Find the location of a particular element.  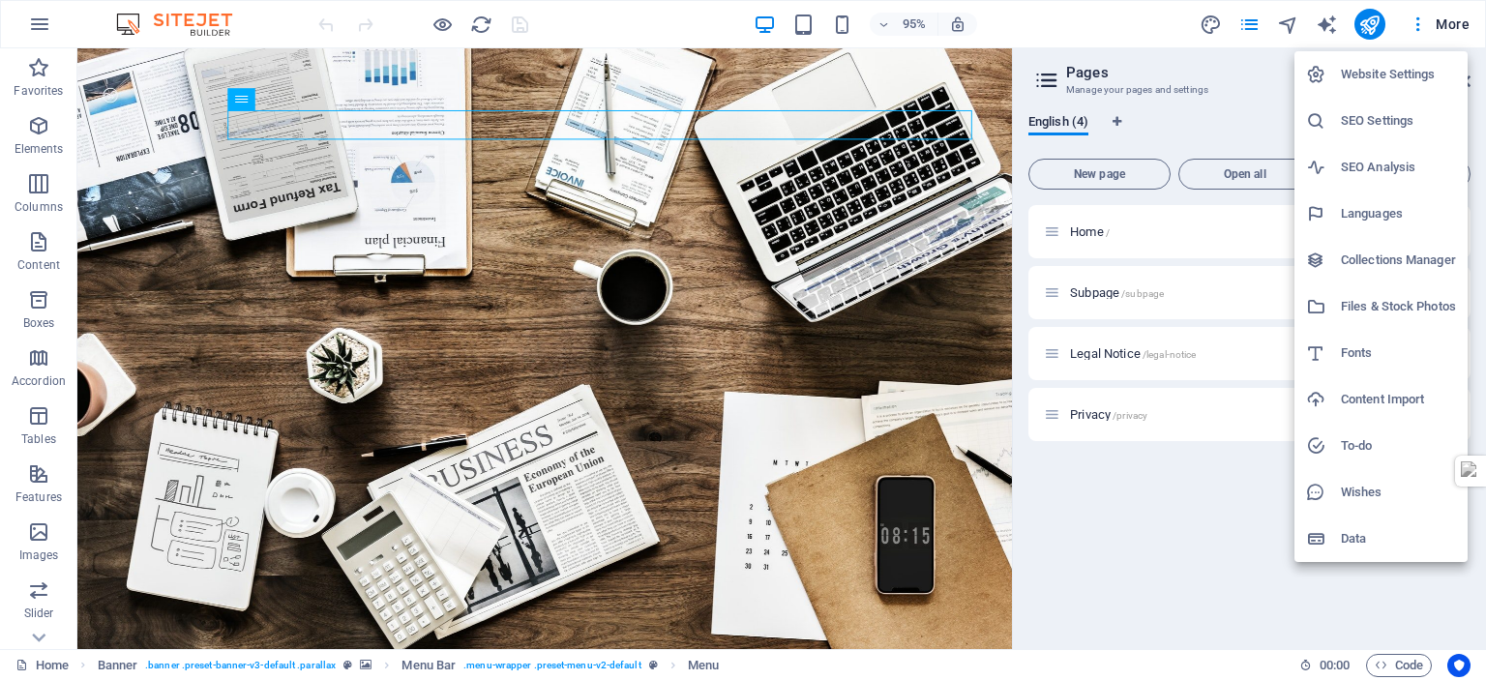

h6: To-do is located at coordinates (1398, 446).